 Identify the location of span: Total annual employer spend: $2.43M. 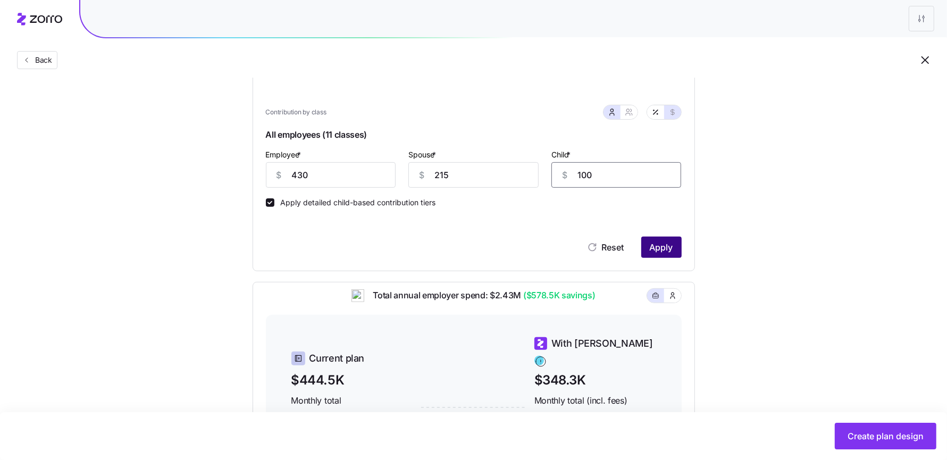
(480, 295).